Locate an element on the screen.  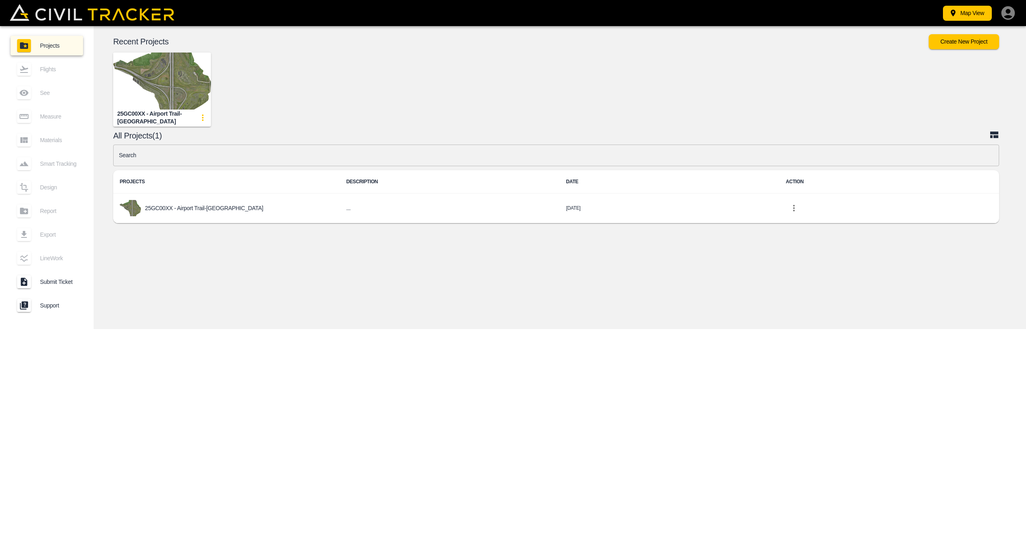
span: Projects is located at coordinates (58, 46).